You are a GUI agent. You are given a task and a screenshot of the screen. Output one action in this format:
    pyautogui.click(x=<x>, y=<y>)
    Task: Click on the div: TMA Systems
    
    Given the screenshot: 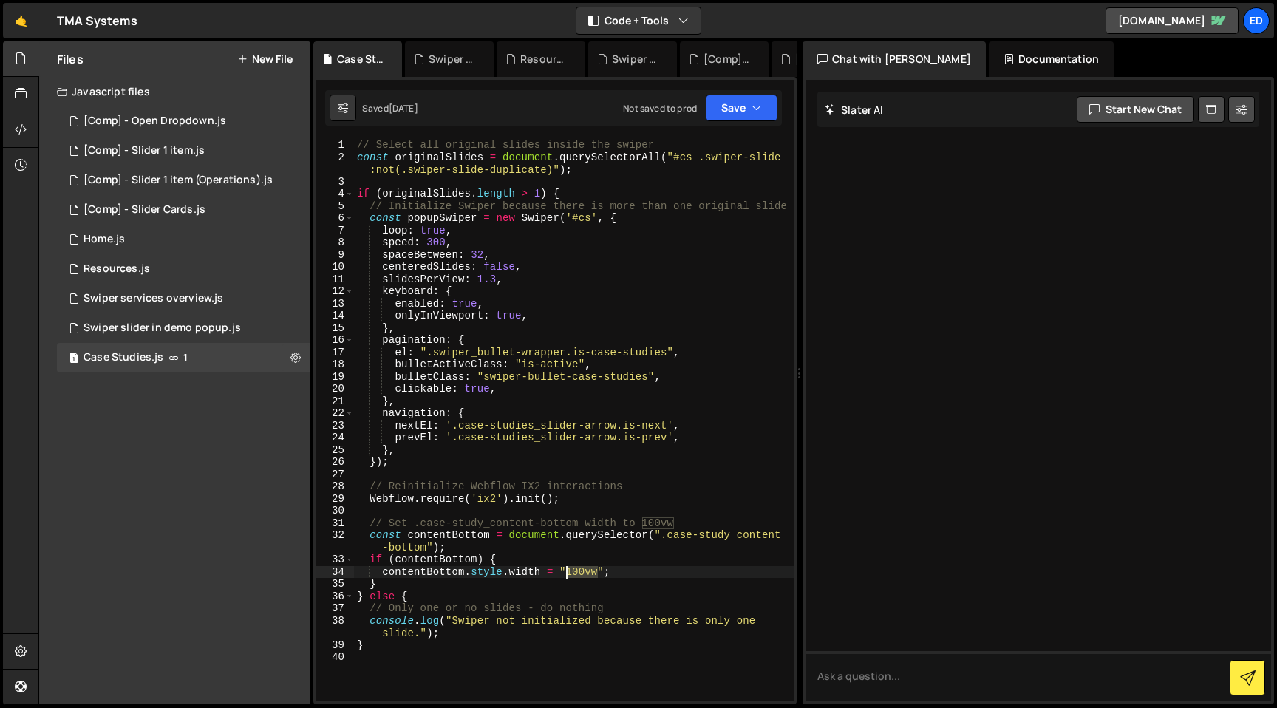 What is the action you would take?
    pyautogui.click(x=97, y=21)
    